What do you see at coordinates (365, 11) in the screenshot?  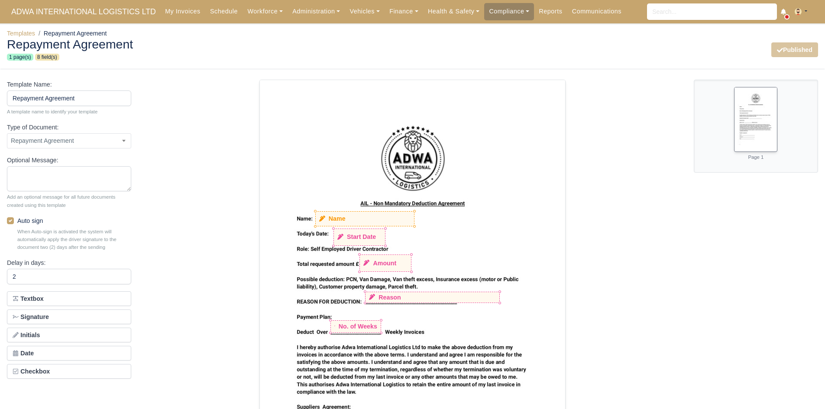 I see `a: Vehicles` at bounding box center [365, 11].